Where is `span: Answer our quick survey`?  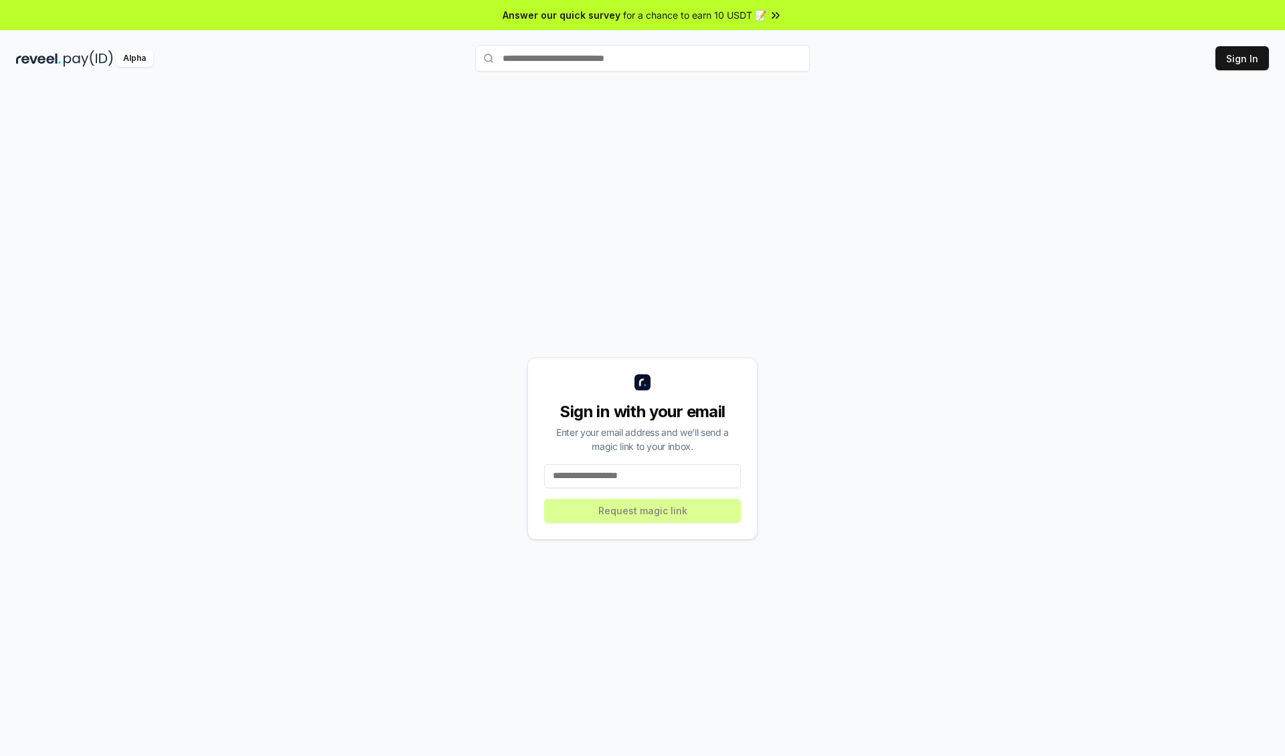 span: Answer our quick survey is located at coordinates (562, 15).